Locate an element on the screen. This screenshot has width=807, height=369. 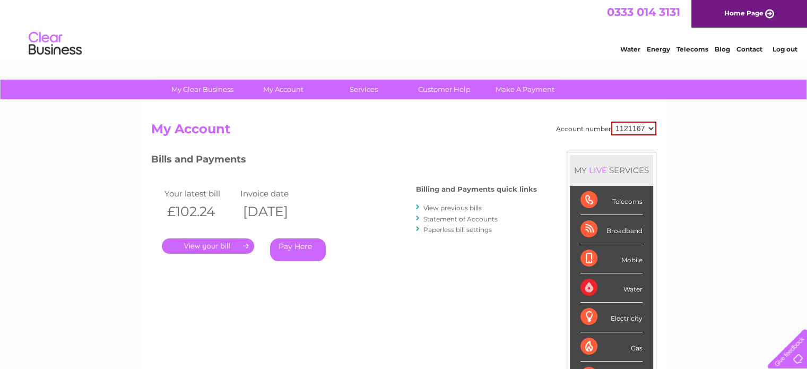
a: Blog is located at coordinates (723, 49).